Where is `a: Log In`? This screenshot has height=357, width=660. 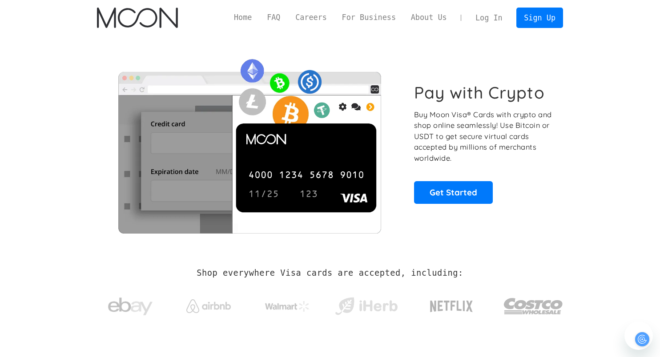 a: Log In is located at coordinates (489, 18).